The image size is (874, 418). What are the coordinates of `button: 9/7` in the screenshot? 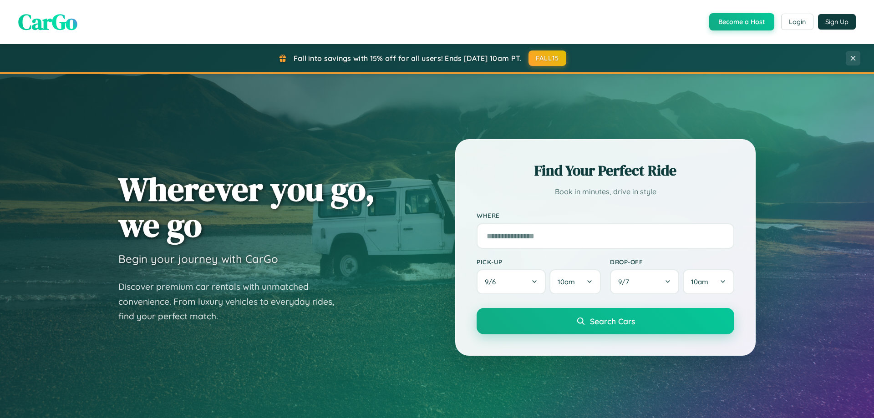 It's located at (644, 282).